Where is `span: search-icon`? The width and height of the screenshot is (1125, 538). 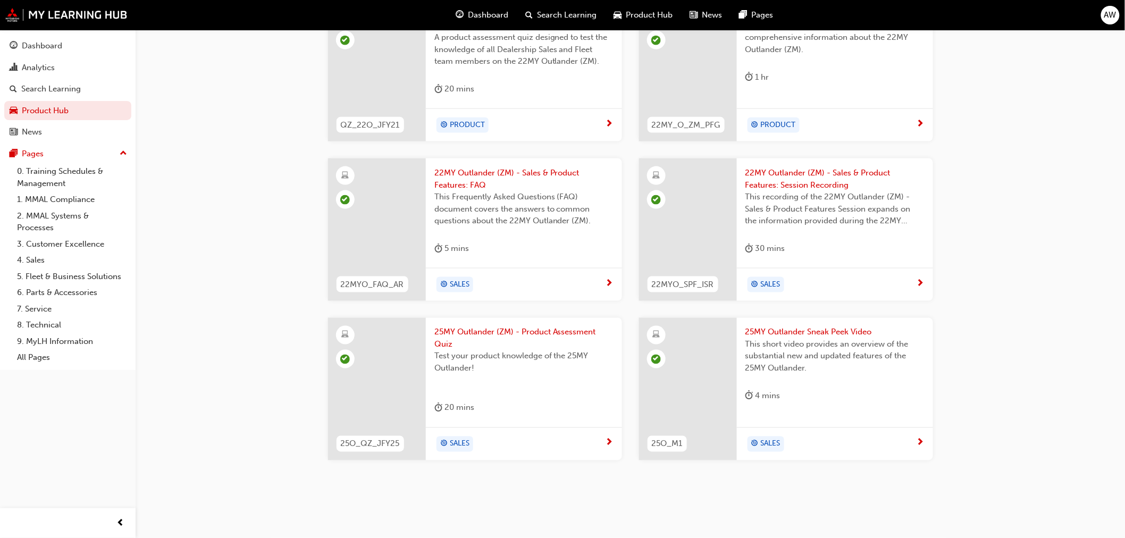 span: search-icon is located at coordinates (529, 15).